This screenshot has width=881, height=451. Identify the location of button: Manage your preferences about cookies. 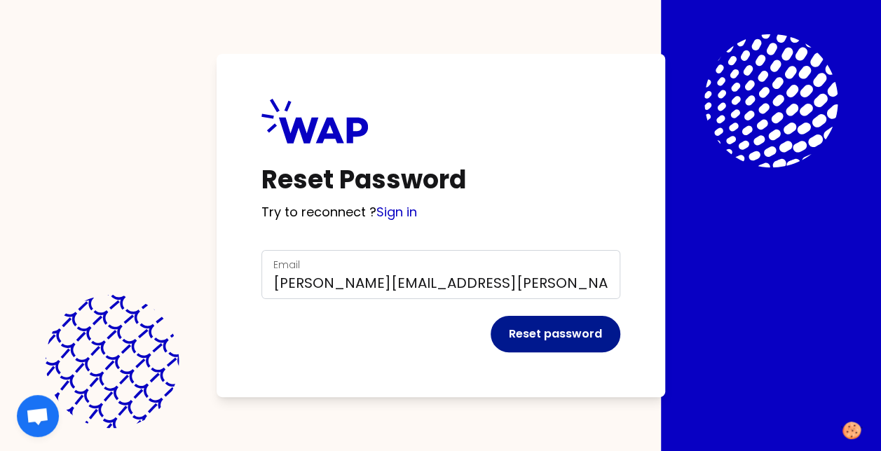
(851, 430).